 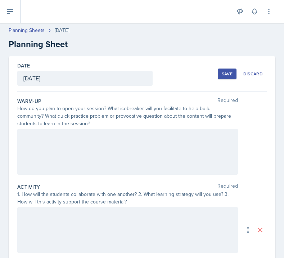 I want to click on label: Warm-Up, so click(x=29, y=101).